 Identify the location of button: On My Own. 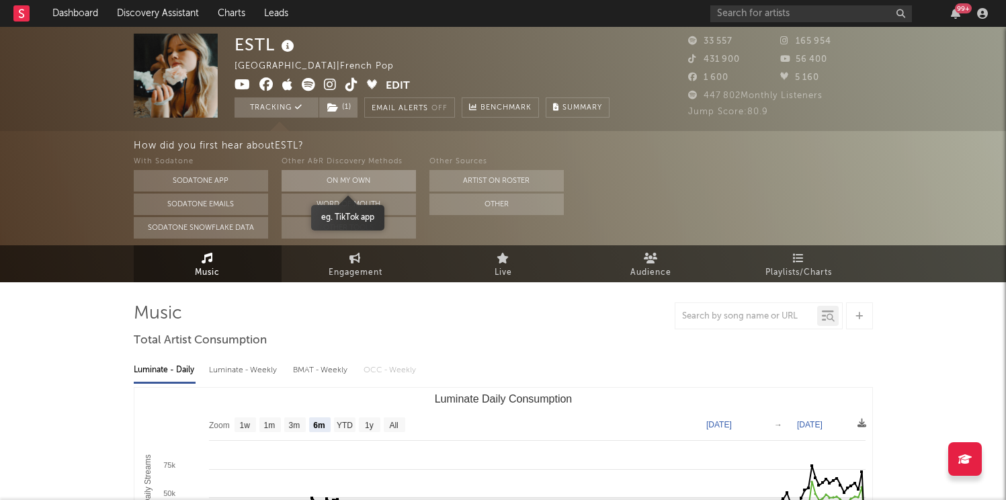
(349, 181).